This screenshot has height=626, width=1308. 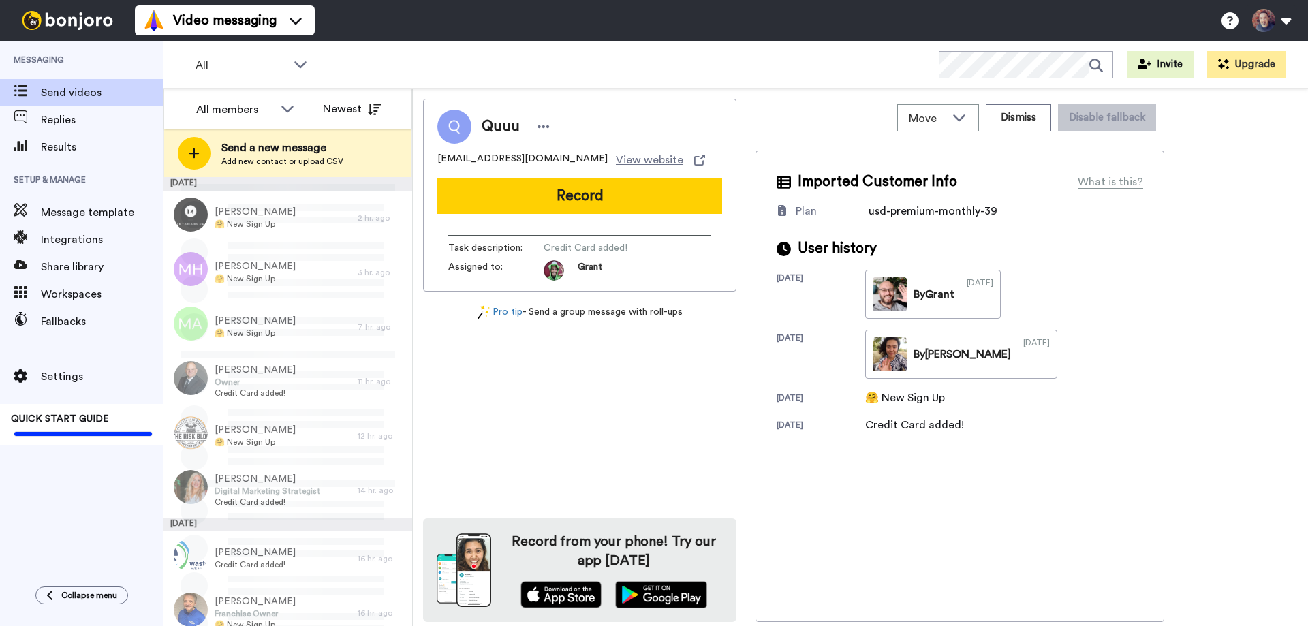 I want to click on span: User history, so click(x=837, y=249).